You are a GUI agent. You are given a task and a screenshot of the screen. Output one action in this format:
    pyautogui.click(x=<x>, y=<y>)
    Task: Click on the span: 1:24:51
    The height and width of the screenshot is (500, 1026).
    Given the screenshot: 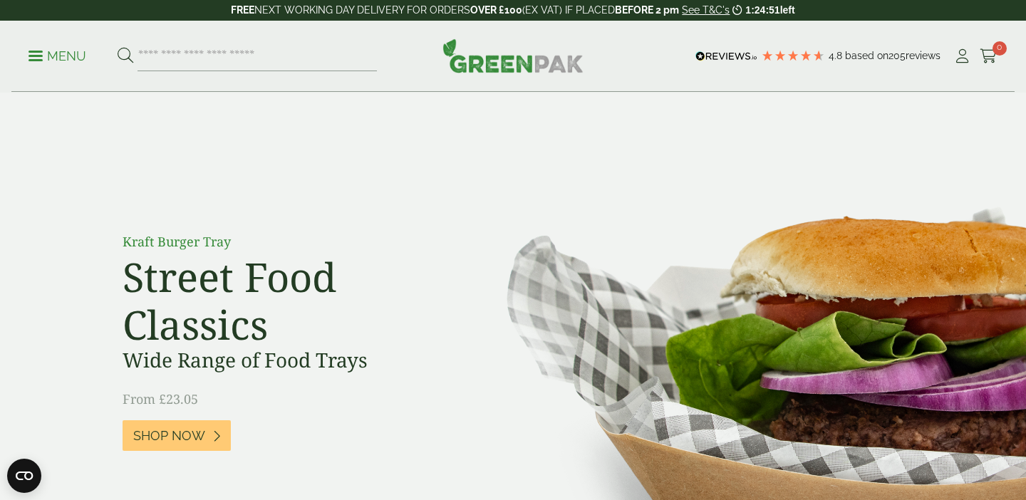 What is the action you would take?
    pyautogui.click(x=763, y=10)
    